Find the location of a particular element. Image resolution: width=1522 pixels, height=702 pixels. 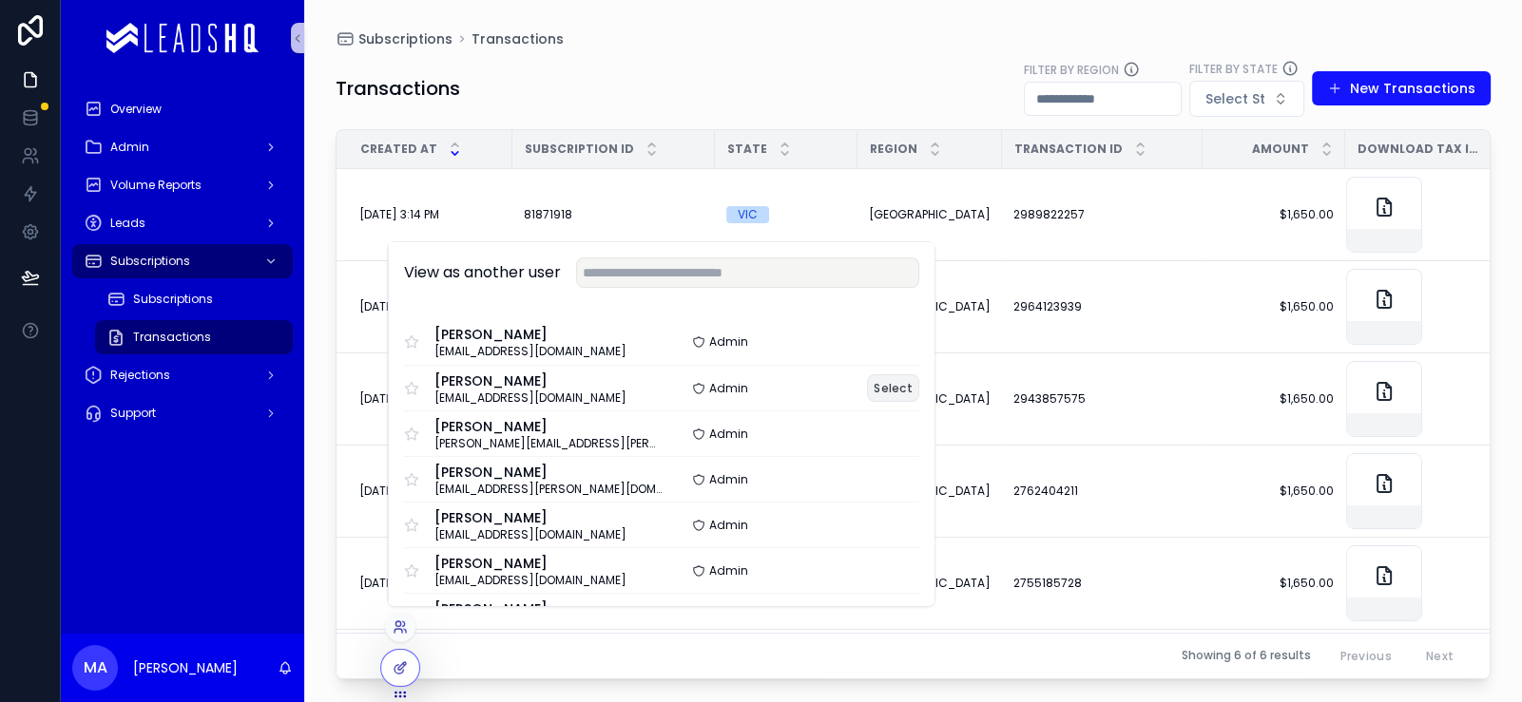

a: Leads is located at coordinates (183, 223).